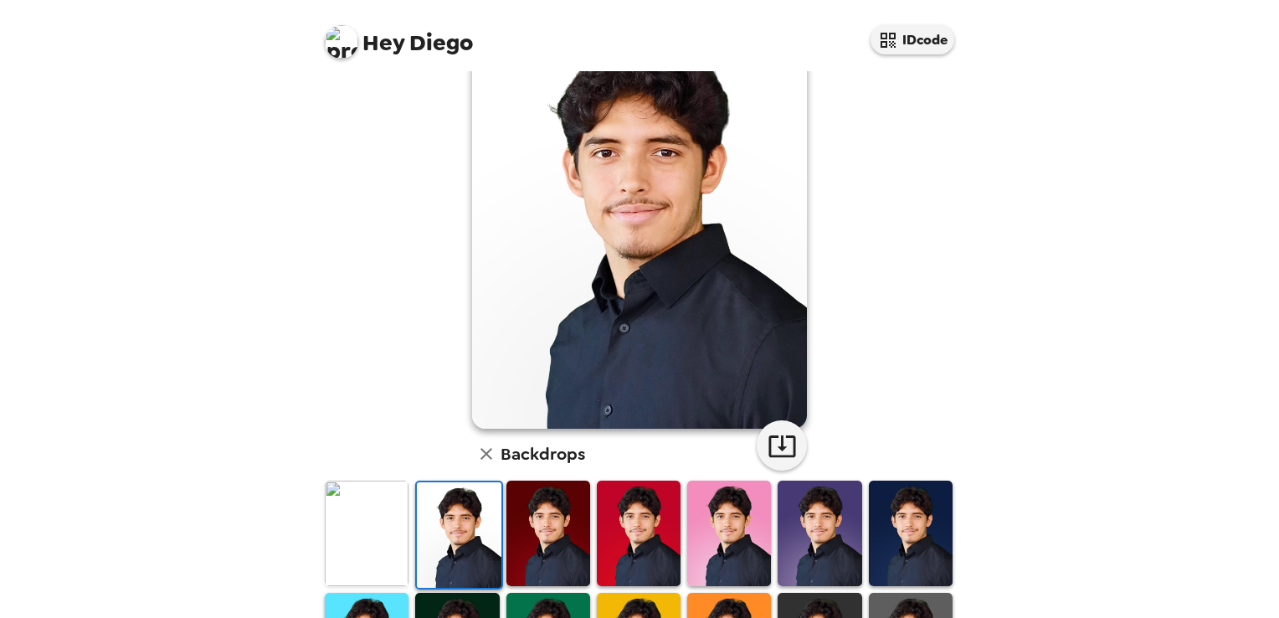  I want to click on img: profile pic, so click(341, 42).